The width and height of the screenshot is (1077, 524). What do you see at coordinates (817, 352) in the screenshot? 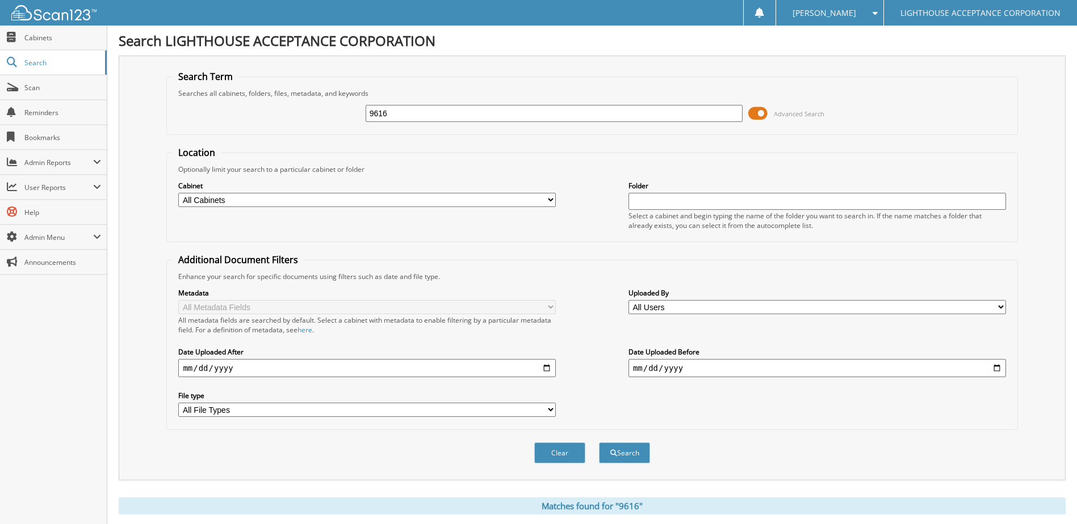
I see `label: Date Uploaded Before` at bounding box center [817, 352].